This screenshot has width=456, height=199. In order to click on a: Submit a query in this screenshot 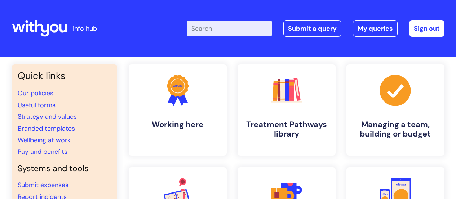, I will do `click(312, 29)`.